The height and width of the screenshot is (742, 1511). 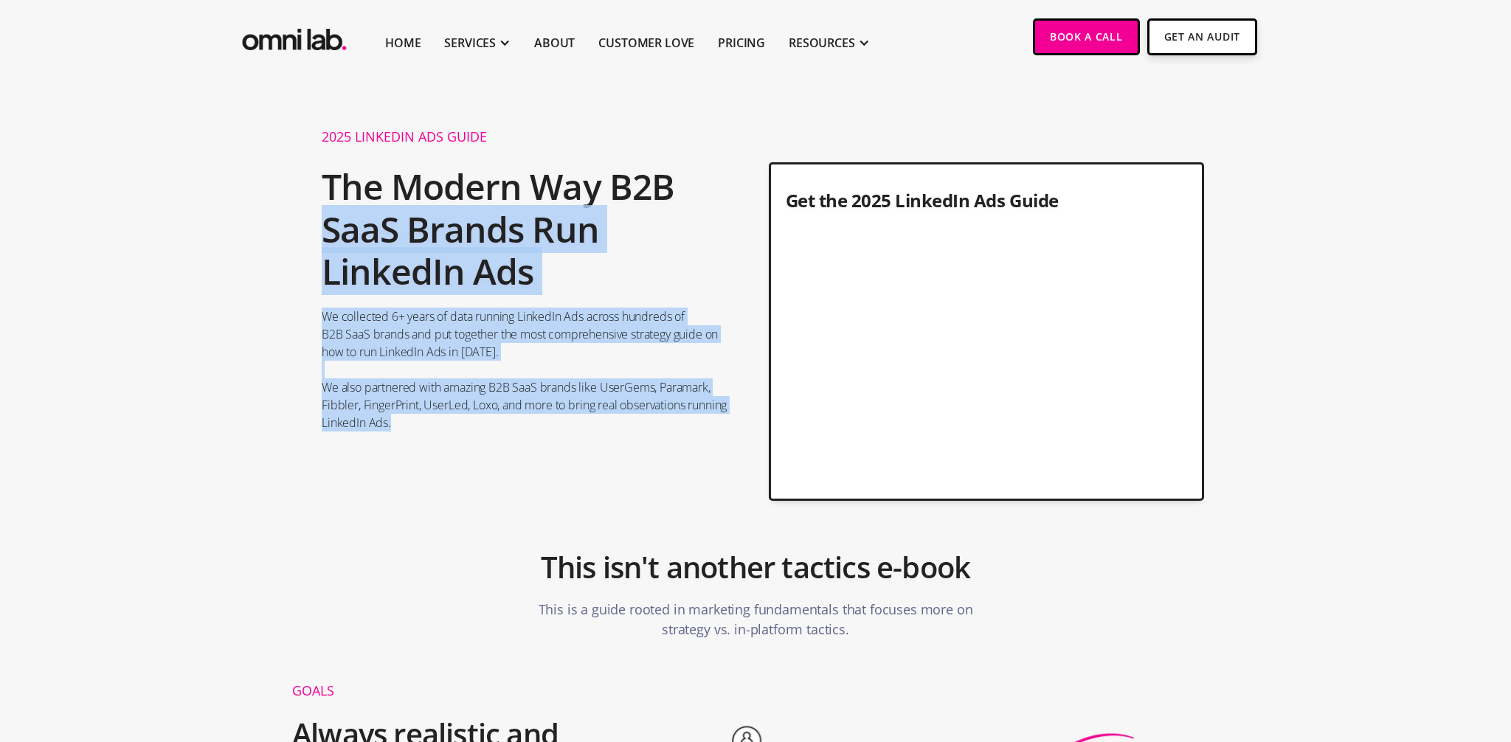 I want to click on a: Customer Love, so click(x=646, y=43).